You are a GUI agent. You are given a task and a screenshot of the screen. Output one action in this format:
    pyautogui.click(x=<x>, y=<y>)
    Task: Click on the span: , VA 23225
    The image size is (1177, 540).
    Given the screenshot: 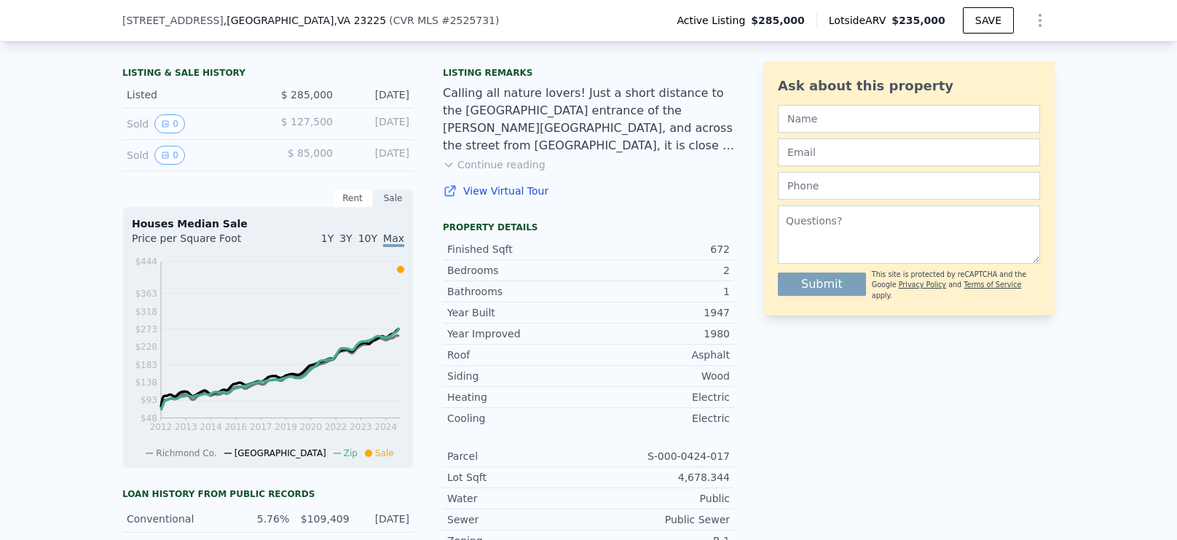 What is the action you would take?
    pyautogui.click(x=360, y=20)
    